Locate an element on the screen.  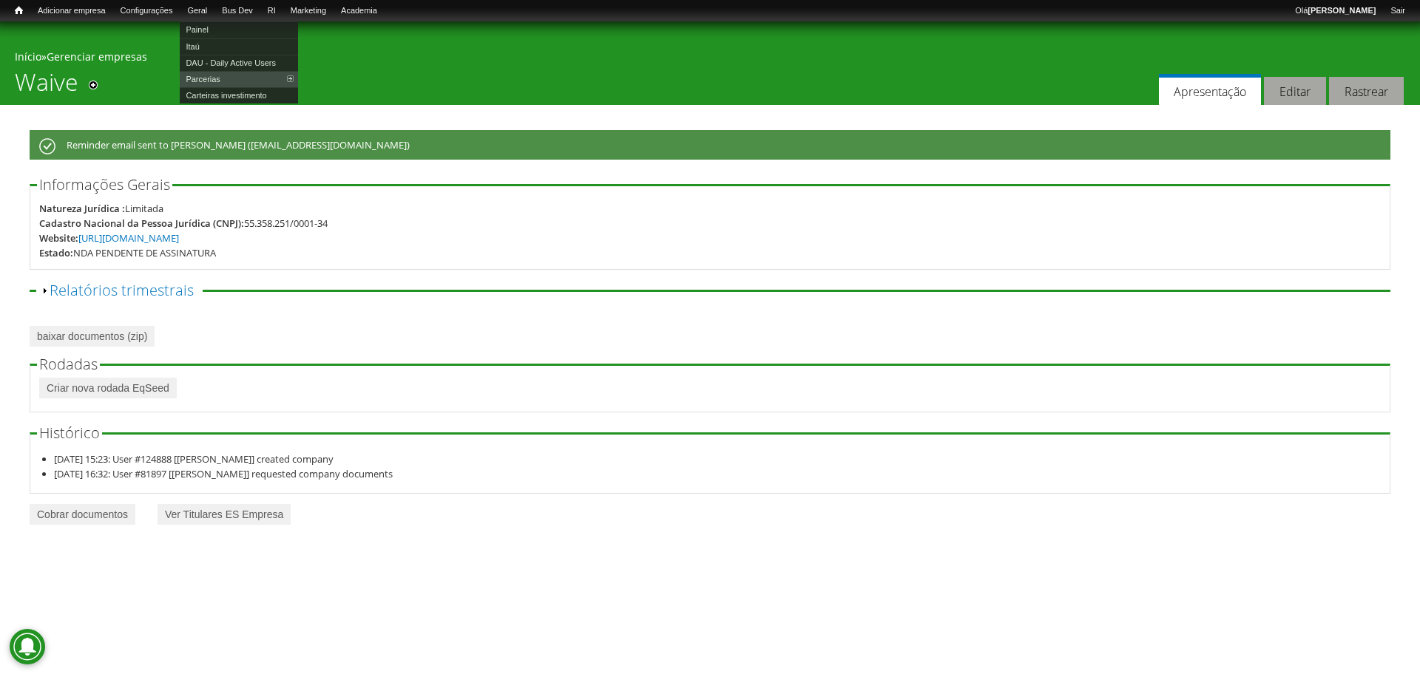
h1: Waive is located at coordinates (47, 87).